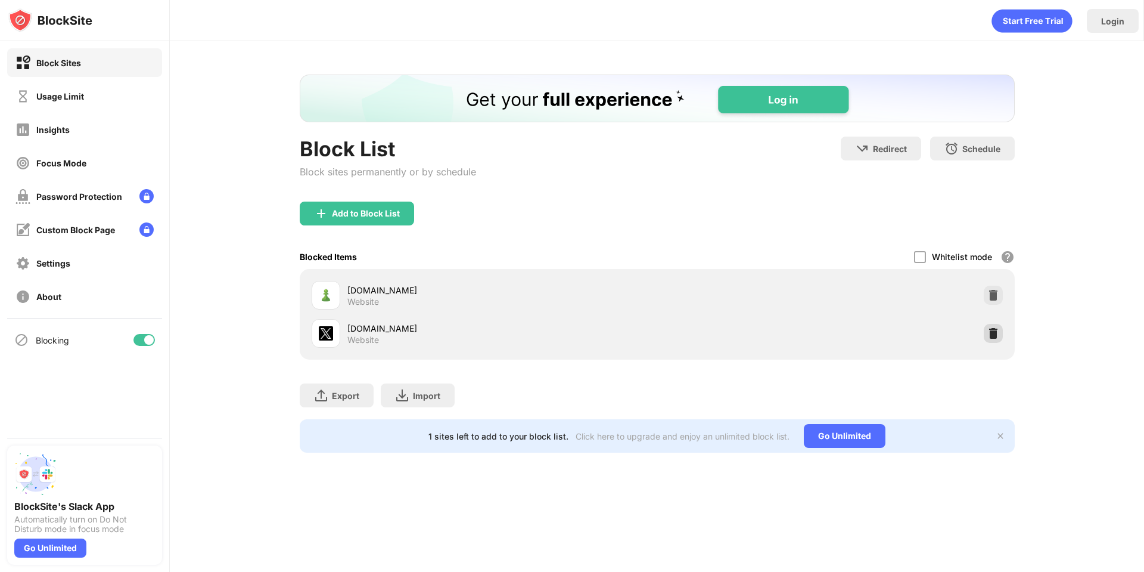 The width and height of the screenshot is (1144, 572). I want to click on div: Settings, so click(53, 263).